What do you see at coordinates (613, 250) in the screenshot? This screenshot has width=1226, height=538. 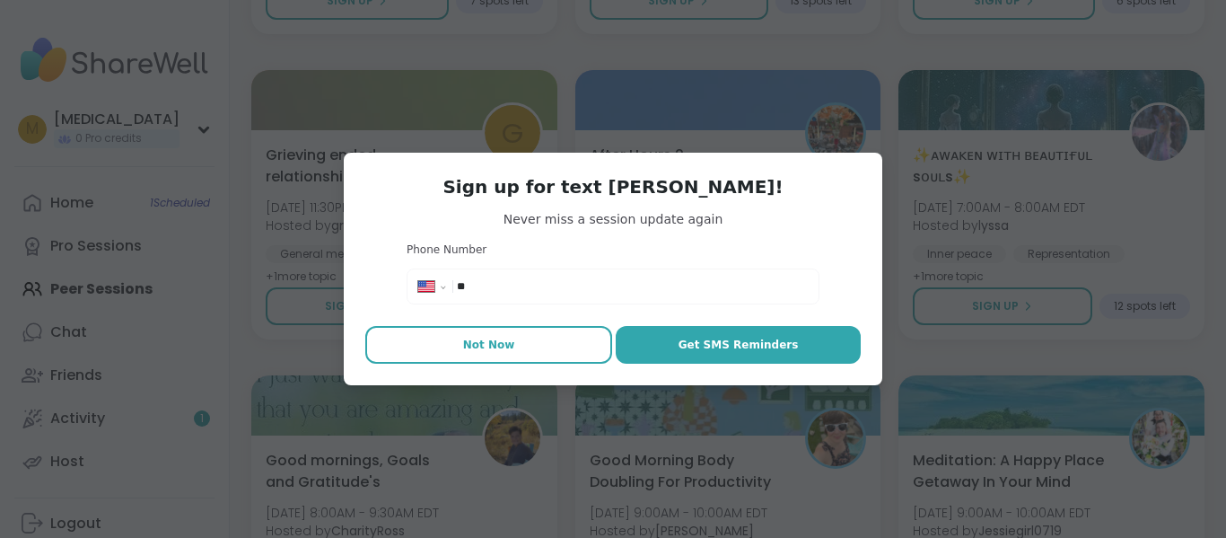 I see `h3: Phone Number` at bounding box center [613, 250].